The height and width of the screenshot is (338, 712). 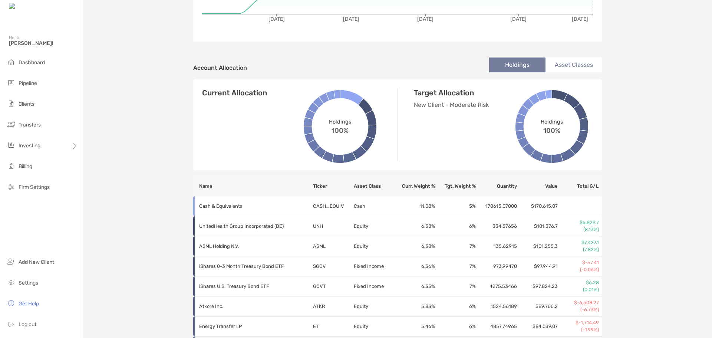 I want to click on img: transfers icon, so click(x=11, y=124).